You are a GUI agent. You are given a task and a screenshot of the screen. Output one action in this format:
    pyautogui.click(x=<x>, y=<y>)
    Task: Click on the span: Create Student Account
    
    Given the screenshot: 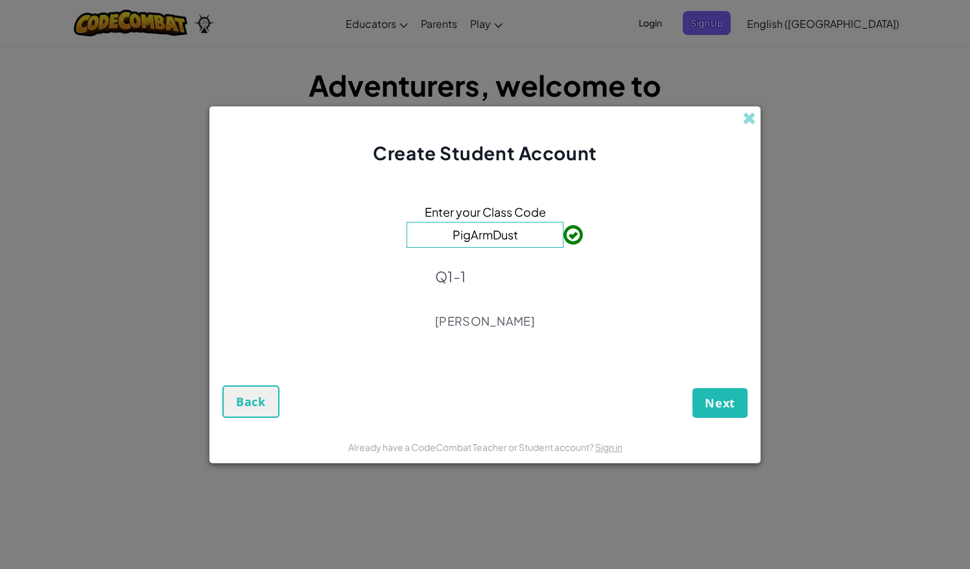 What is the action you would take?
    pyautogui.click(x=484, y=152)
    